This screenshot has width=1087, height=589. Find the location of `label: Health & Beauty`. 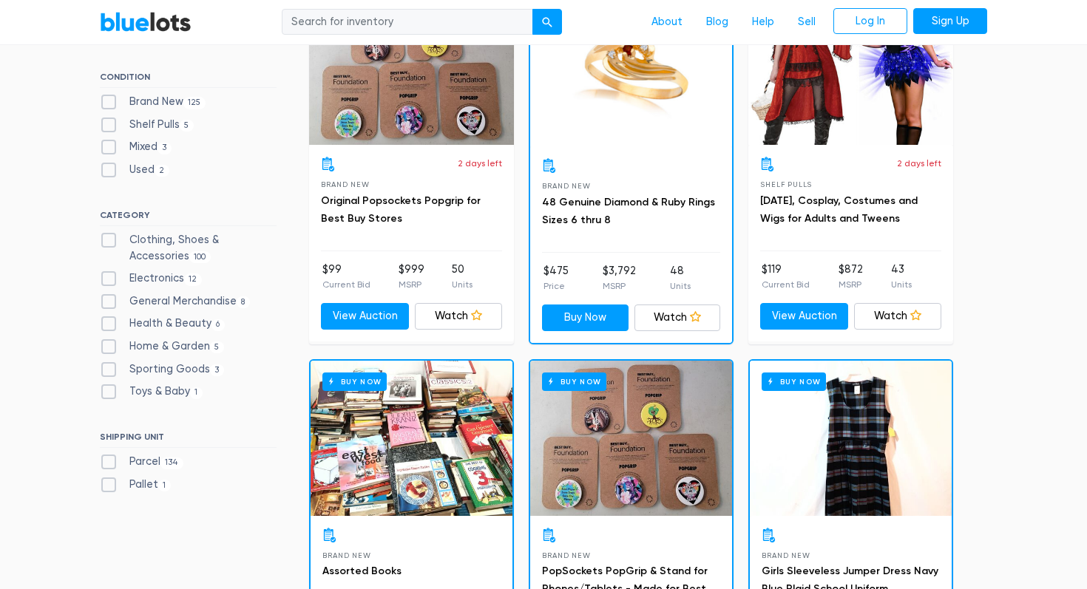

label: Health & Beauty is located at coordinates (162, 324).